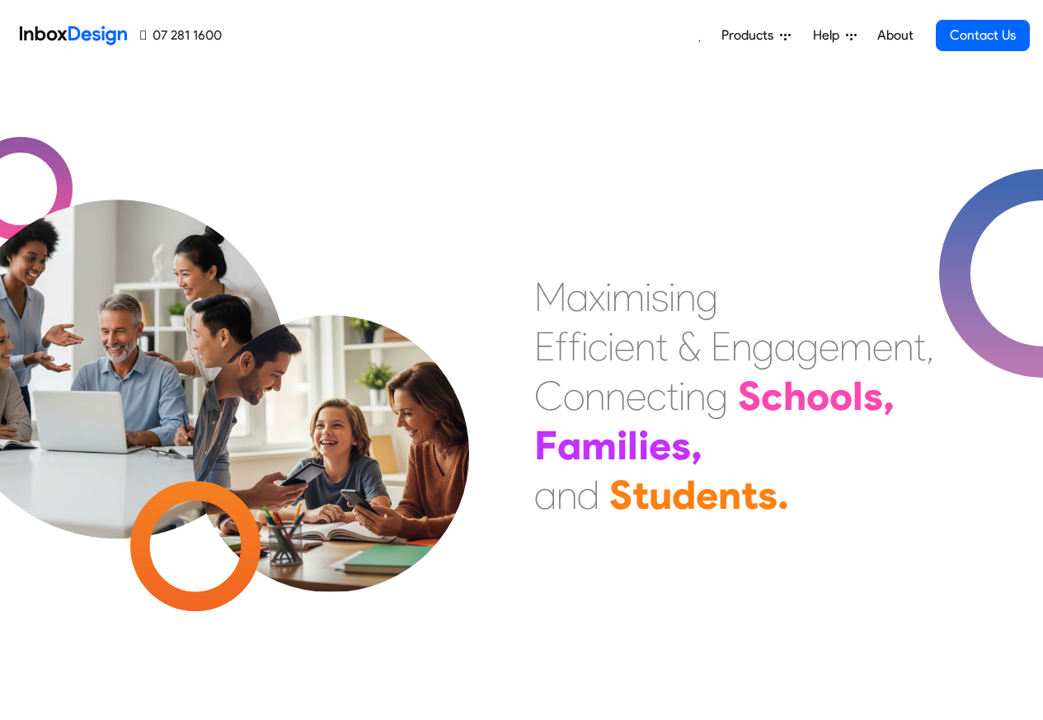  Describe the element at coordinates (750, 35) in the screenshot. I see `span: Products` at that location.